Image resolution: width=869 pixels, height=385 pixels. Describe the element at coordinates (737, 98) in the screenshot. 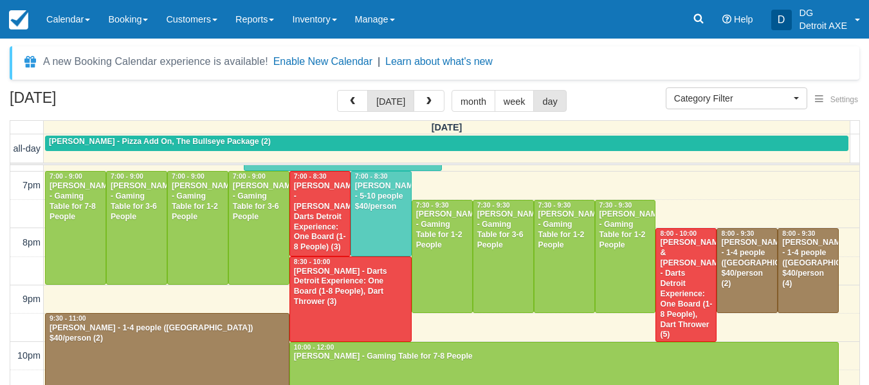

I see `button: Category Filter` at that location.